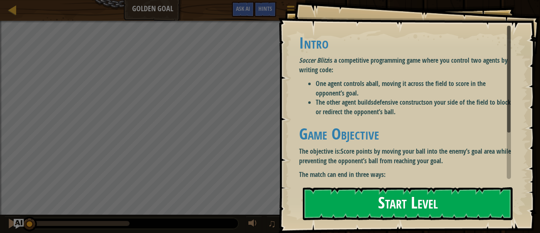 Image resolution: width=540 pixels, height=233 pixels. What do you see at coordinates (405, 43) in the screenshot?
I see `h1: Intro` at bounding box center [405, 43].